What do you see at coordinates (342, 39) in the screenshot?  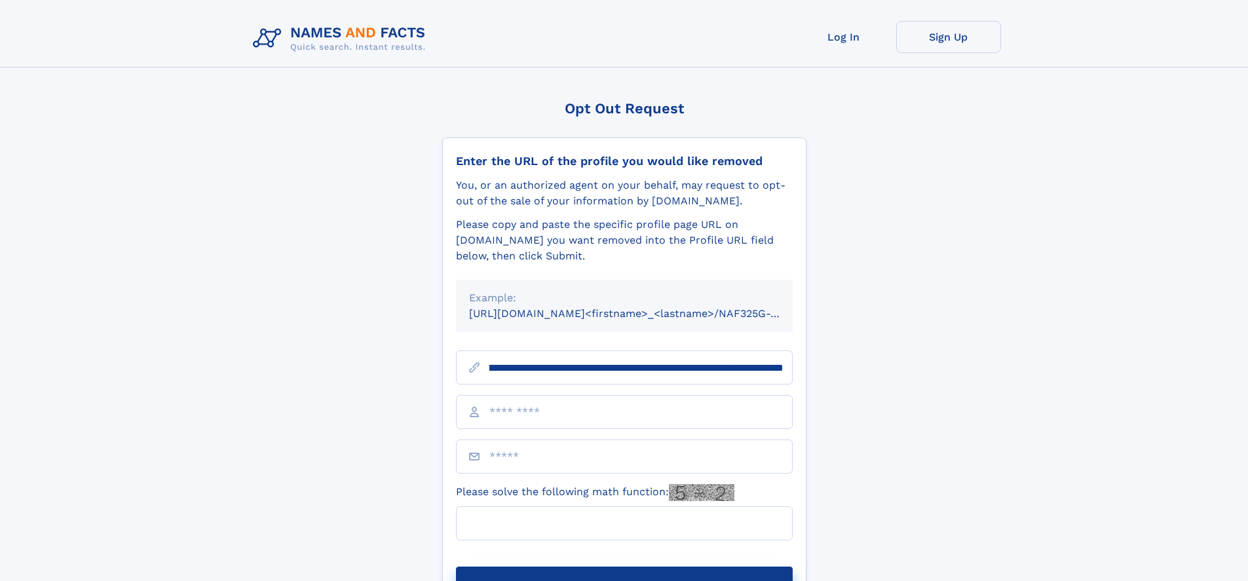 I see `img: Logo Names and Facts` at bounding box center [342, 39].